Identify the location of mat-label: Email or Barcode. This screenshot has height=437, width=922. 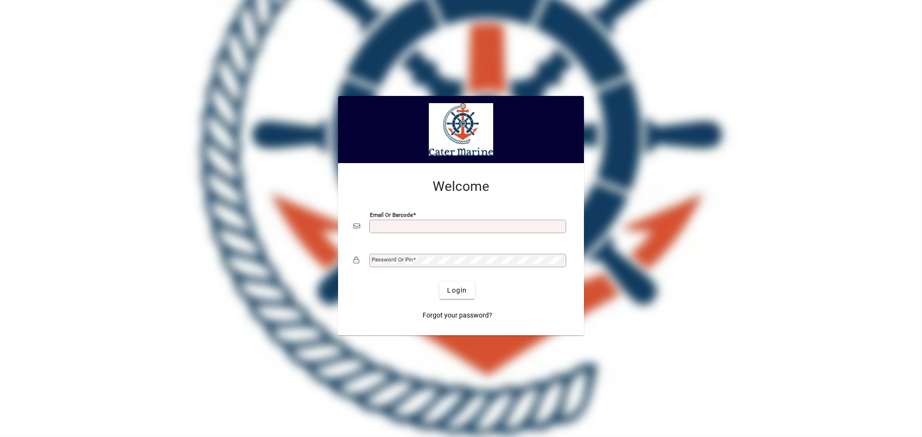
(391, 215).